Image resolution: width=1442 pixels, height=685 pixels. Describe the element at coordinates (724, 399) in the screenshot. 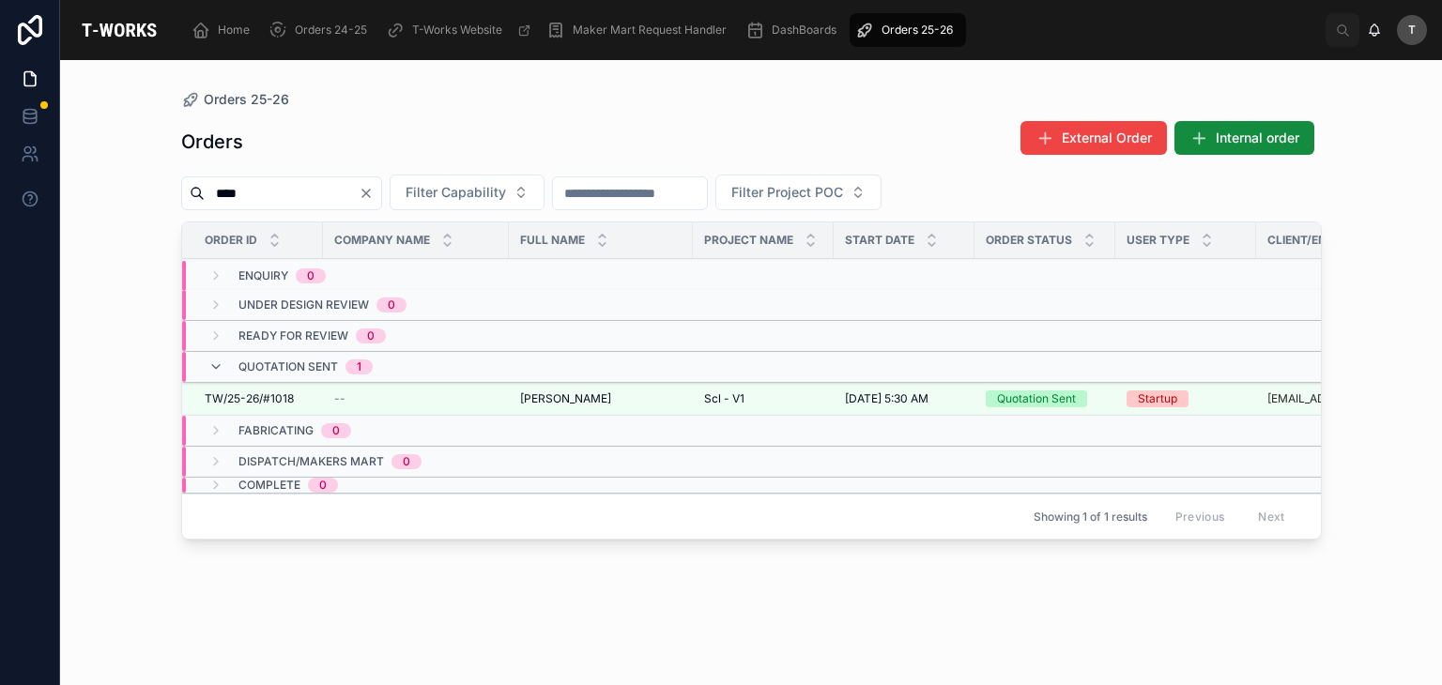

I see `span: Scl - V1` at that location.